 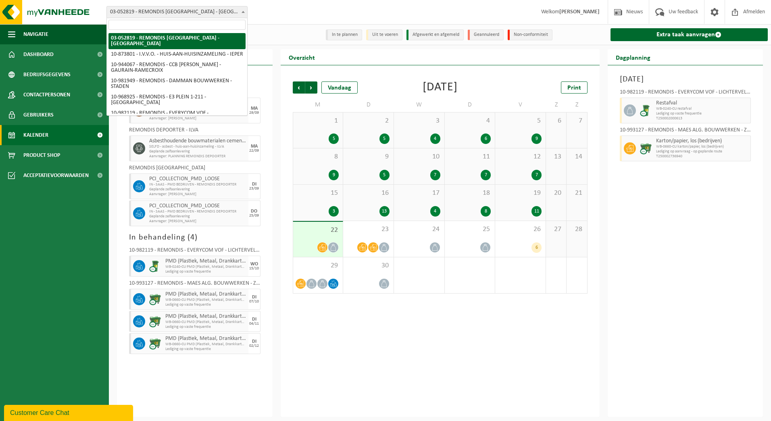 What do you see at coordinates (254, 216) in the screenshot?
I see `div: 25/09` at bounding box center [254, 216].